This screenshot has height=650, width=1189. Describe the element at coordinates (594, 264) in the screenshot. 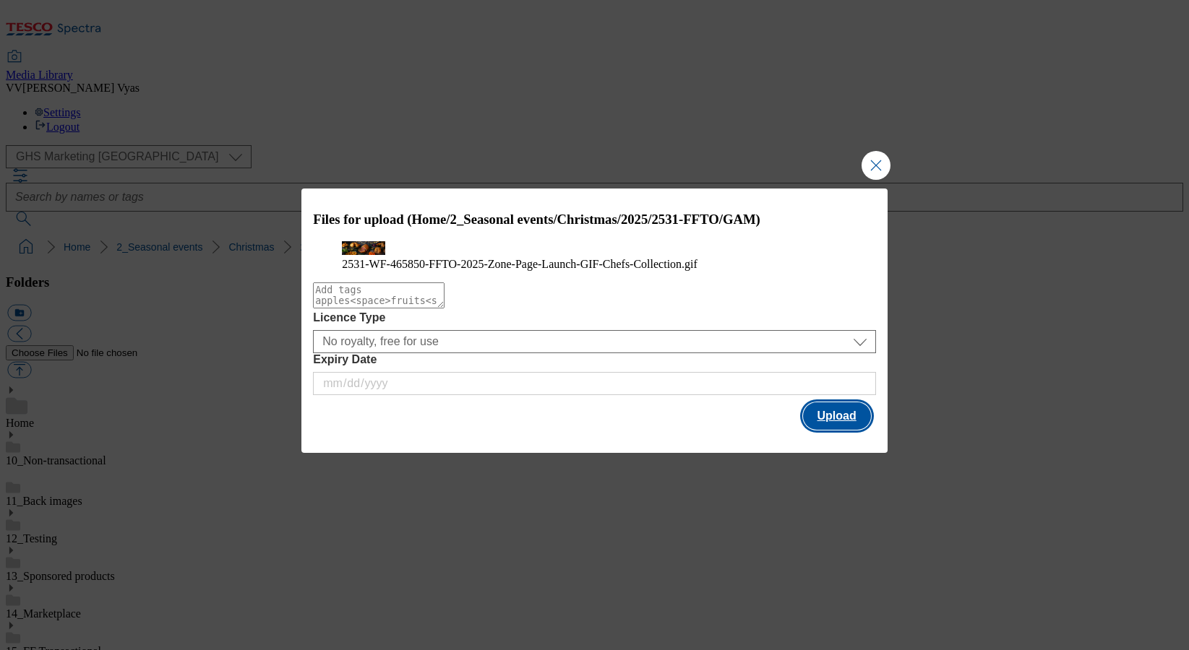

I see `figcaption: 2531-WF-465850-FFTO-2025-Zone-Page-Launch-GIF-Chefs-Collection.gif` at that location.